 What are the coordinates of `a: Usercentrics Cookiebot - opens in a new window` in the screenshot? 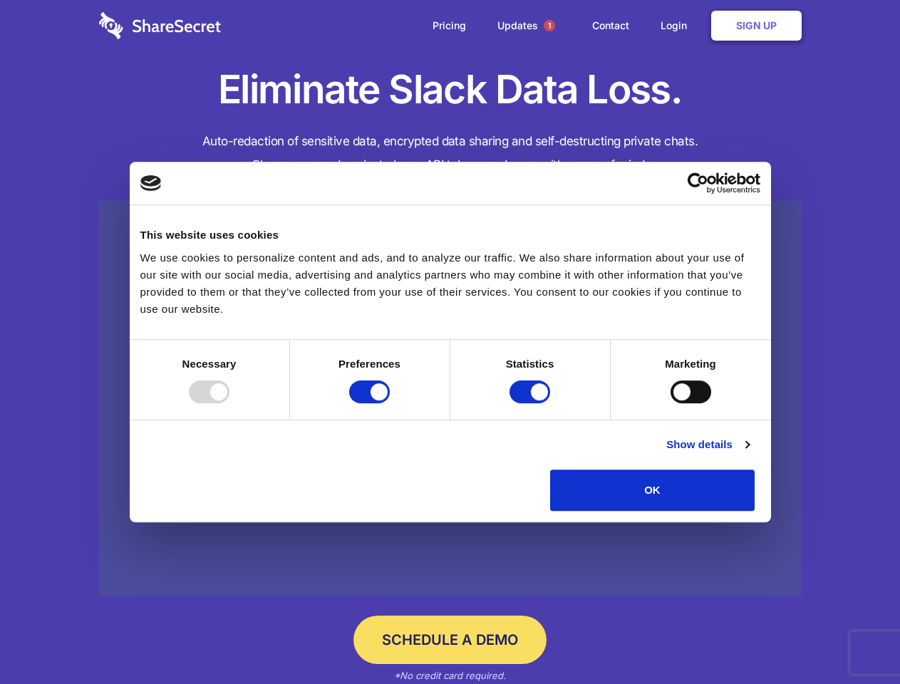 It's located at (698, 183).